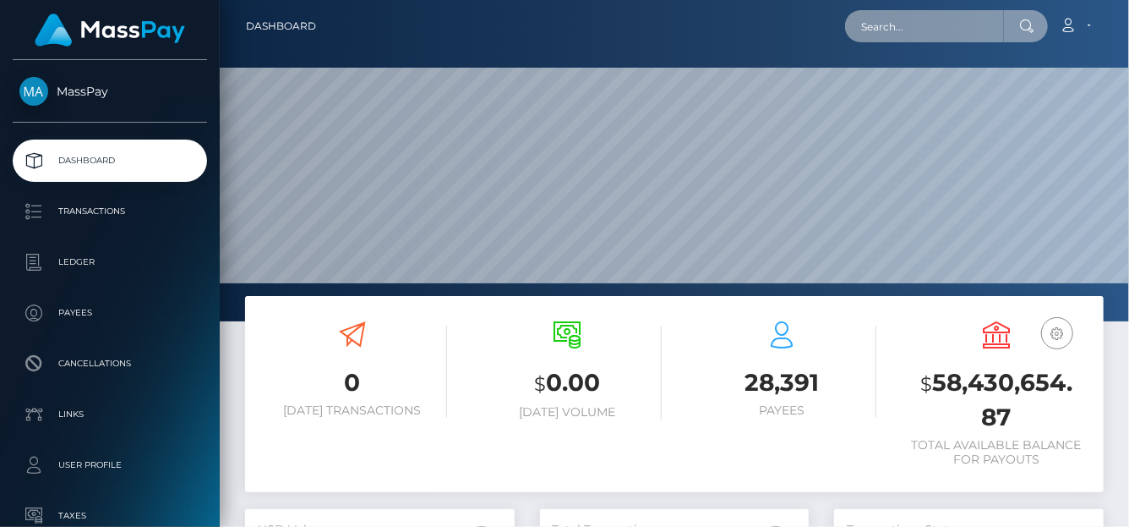 This screenshot has width=1129, height=527. Describe the element at coordinates (110, 262) in the screenshot. I see `p: Ledger` at that location.